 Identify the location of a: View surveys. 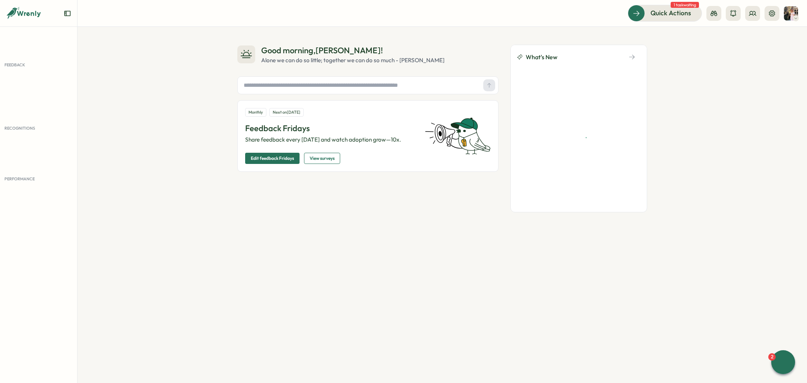
(322, 158).